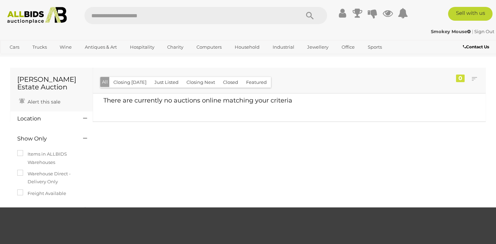  What do you see at coordinates (348, 47) in the screenshot?
I see `a: Office` at bounding box center [348, 47].